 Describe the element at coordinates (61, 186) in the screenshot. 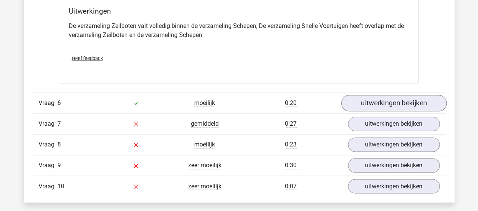

I see `span: 10` at that location.